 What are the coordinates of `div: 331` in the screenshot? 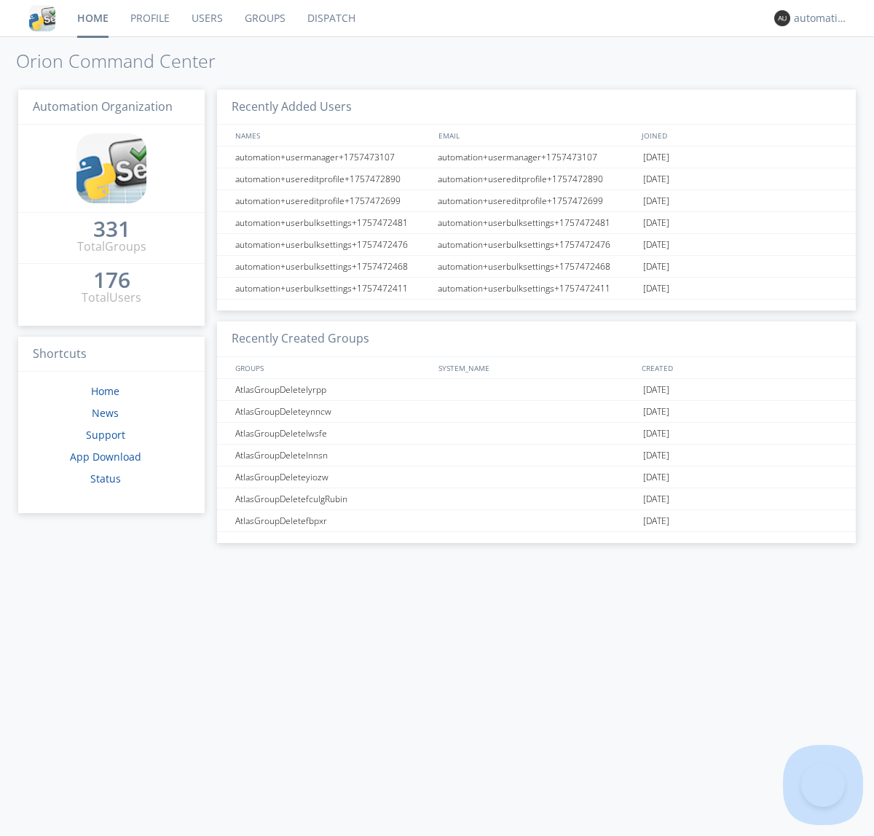 It's located at (111, 229).